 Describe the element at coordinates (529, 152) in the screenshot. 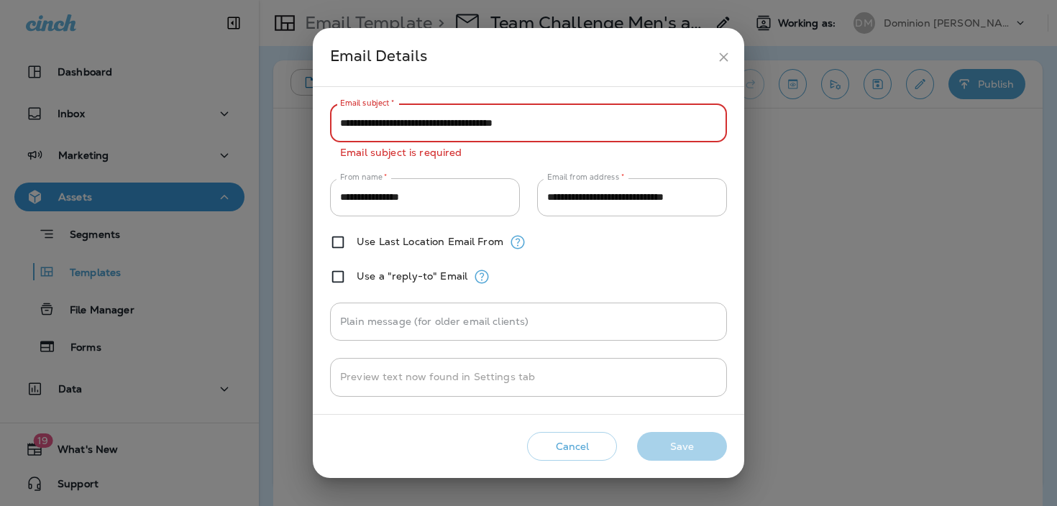

I see `p: Email subject is required` at that location.